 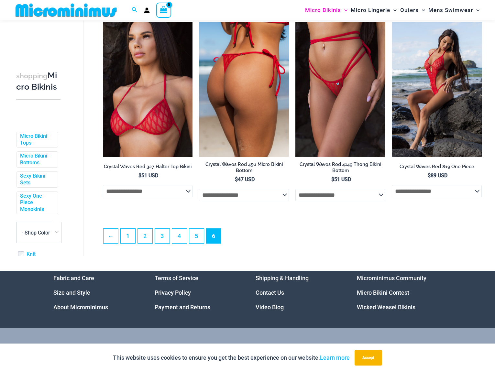 What do you see at coordinates (399, 292) in the screenshot?
I see `aside: Footer Widget 4` at bounding box center [399, 292].